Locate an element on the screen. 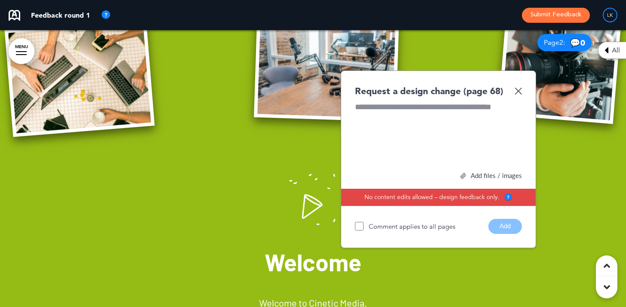  span: 0 is located at coordinates (582, 43).